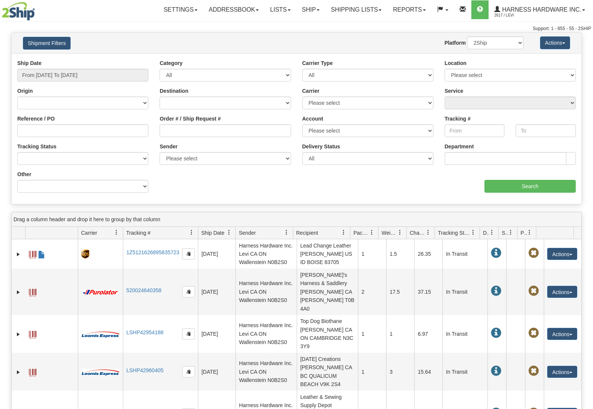  I want to click on a: Harness Hardware Inc. 2617 / Levi, so click(540, 10).